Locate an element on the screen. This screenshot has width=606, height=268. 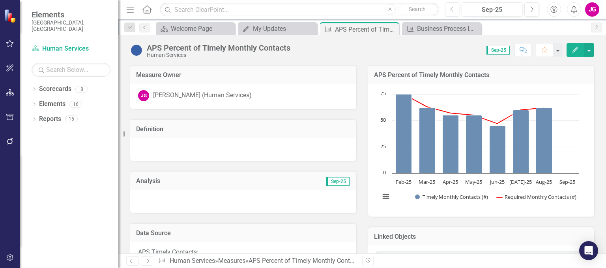
h3: Linked Objects is located at coordinates (481, 236).